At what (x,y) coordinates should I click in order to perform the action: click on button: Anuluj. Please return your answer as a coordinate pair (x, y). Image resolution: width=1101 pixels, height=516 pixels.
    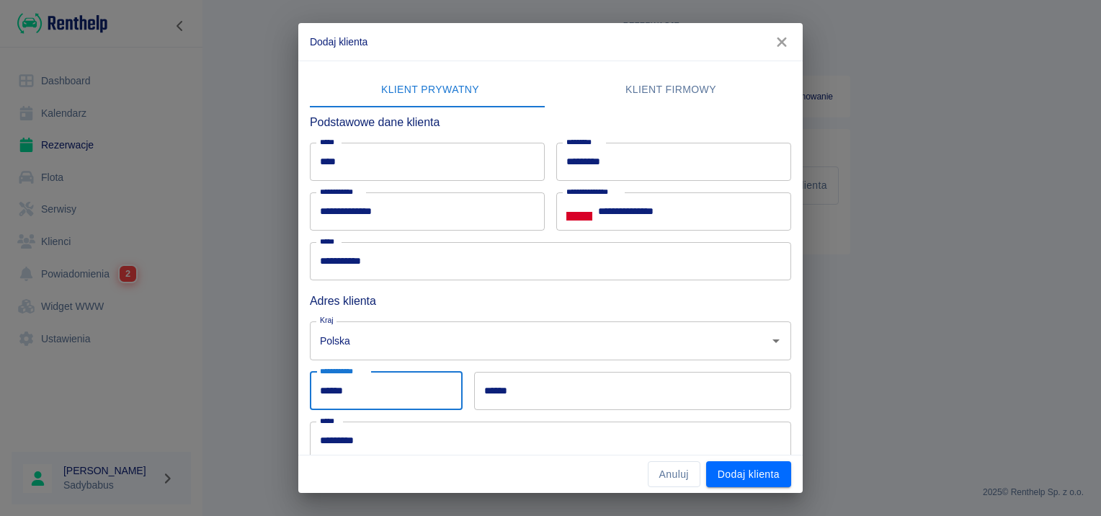
    Looking at the image, I should click on (674, 474).